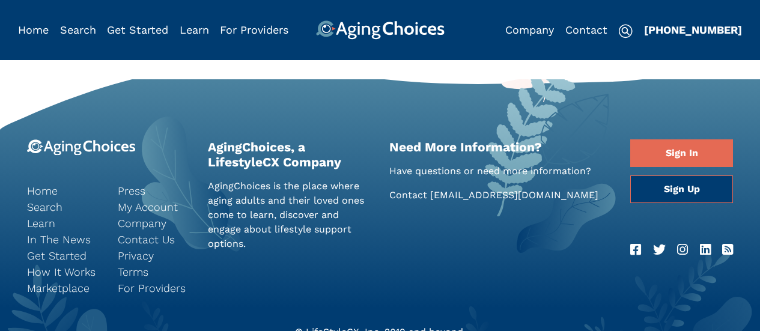 The image size is (760, 331). I want to click on a: Contact, so click(587, 29).